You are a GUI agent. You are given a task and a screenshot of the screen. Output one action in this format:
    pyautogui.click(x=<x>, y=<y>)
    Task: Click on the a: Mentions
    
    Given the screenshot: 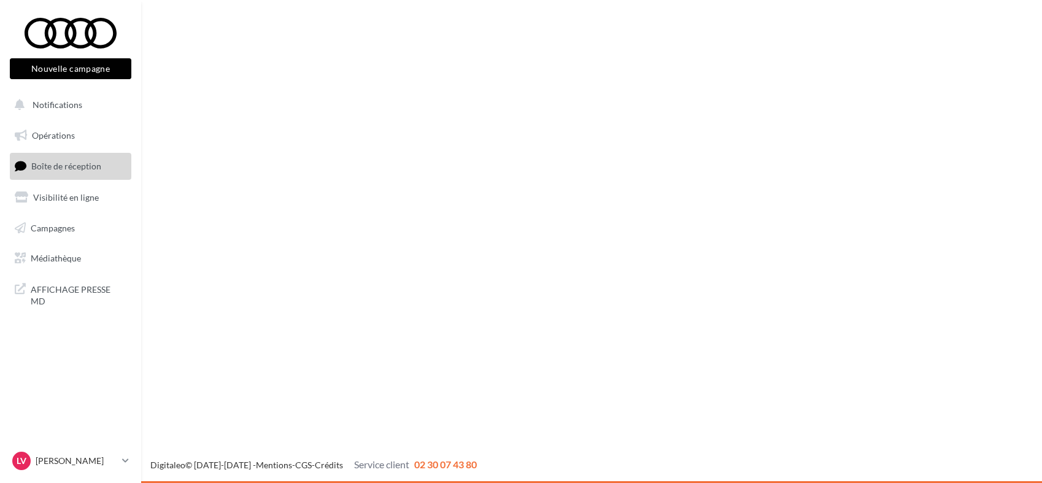 What is the action you would take?
    pyautogui.click(x=274, y=465)
    